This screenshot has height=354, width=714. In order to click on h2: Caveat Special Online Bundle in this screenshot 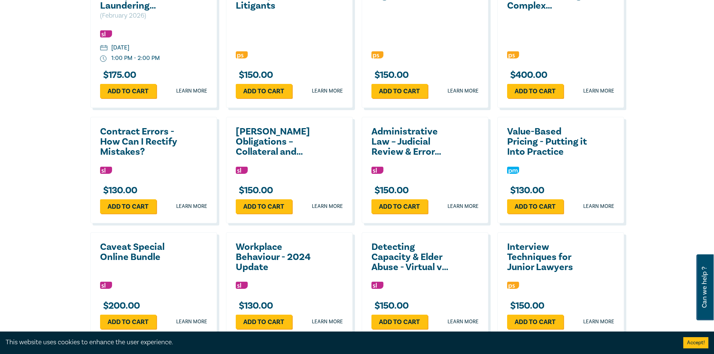, I will do `click(140, 252)`.